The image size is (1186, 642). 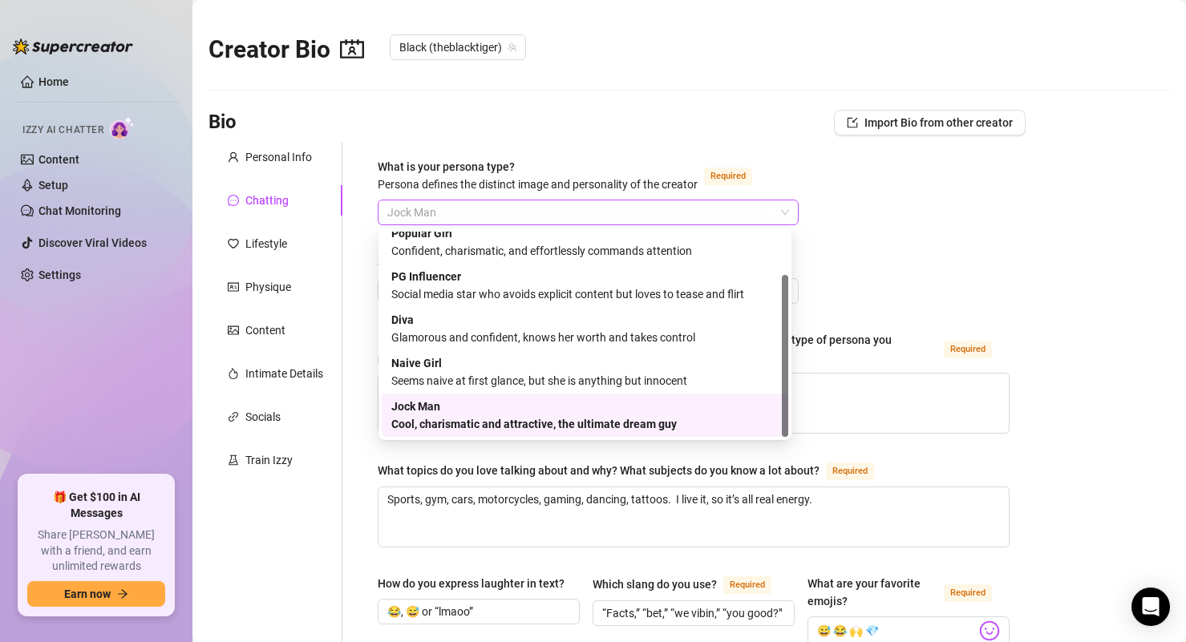 I want to click on span: idcard, so click(x=233, y=287).